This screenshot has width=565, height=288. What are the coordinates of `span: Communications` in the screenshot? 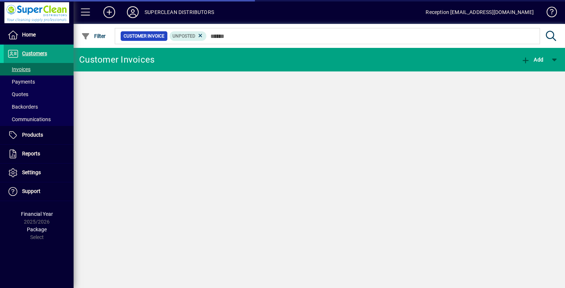 It's located at (29, 119).